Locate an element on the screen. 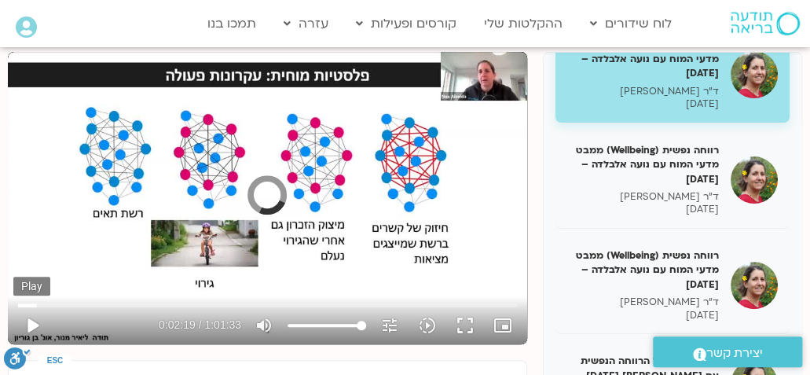  a: תמכו בנו is located at coordinates (231, 24).